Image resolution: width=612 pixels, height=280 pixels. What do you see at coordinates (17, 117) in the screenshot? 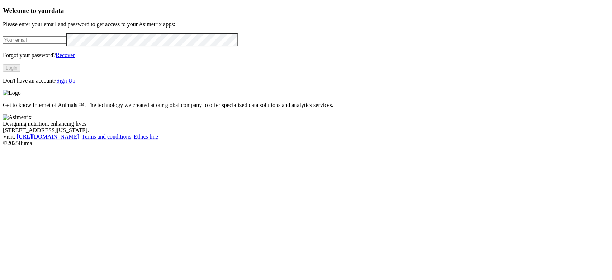
I see `img: Asimetrix` at bounding box center [17, 117].